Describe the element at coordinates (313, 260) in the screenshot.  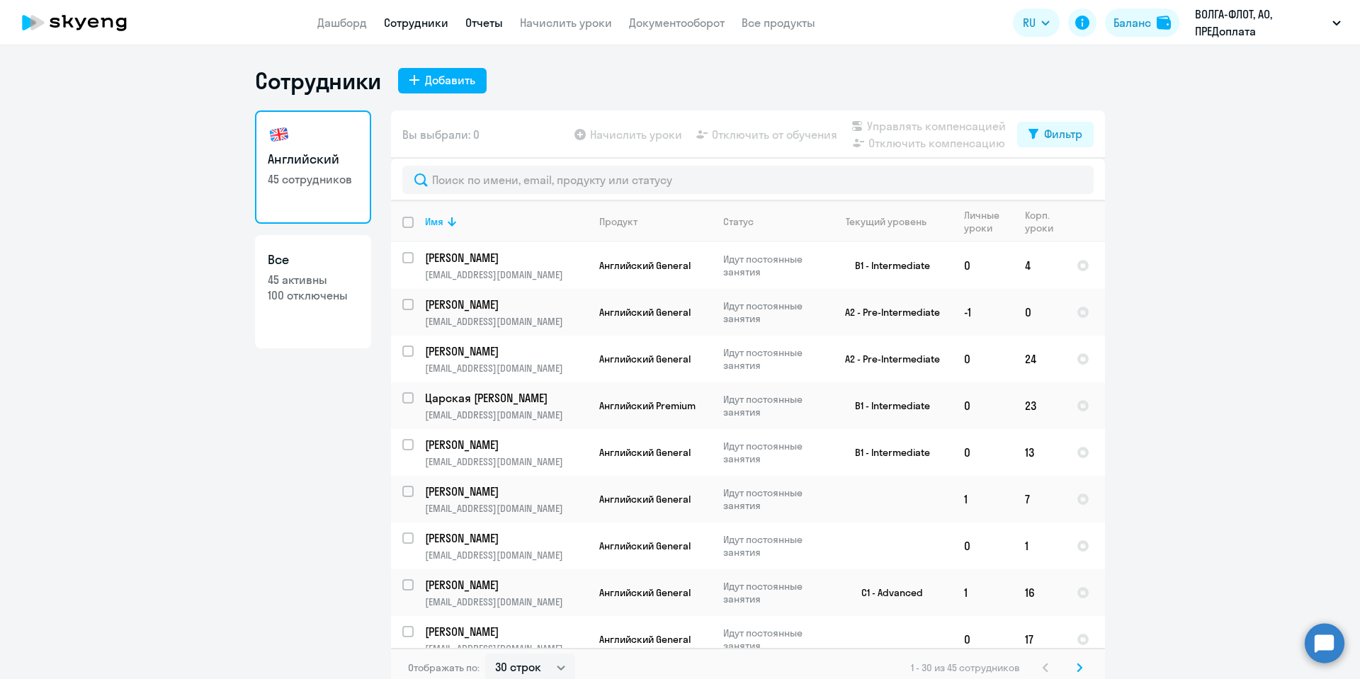
I see `h3: Все` at that location.